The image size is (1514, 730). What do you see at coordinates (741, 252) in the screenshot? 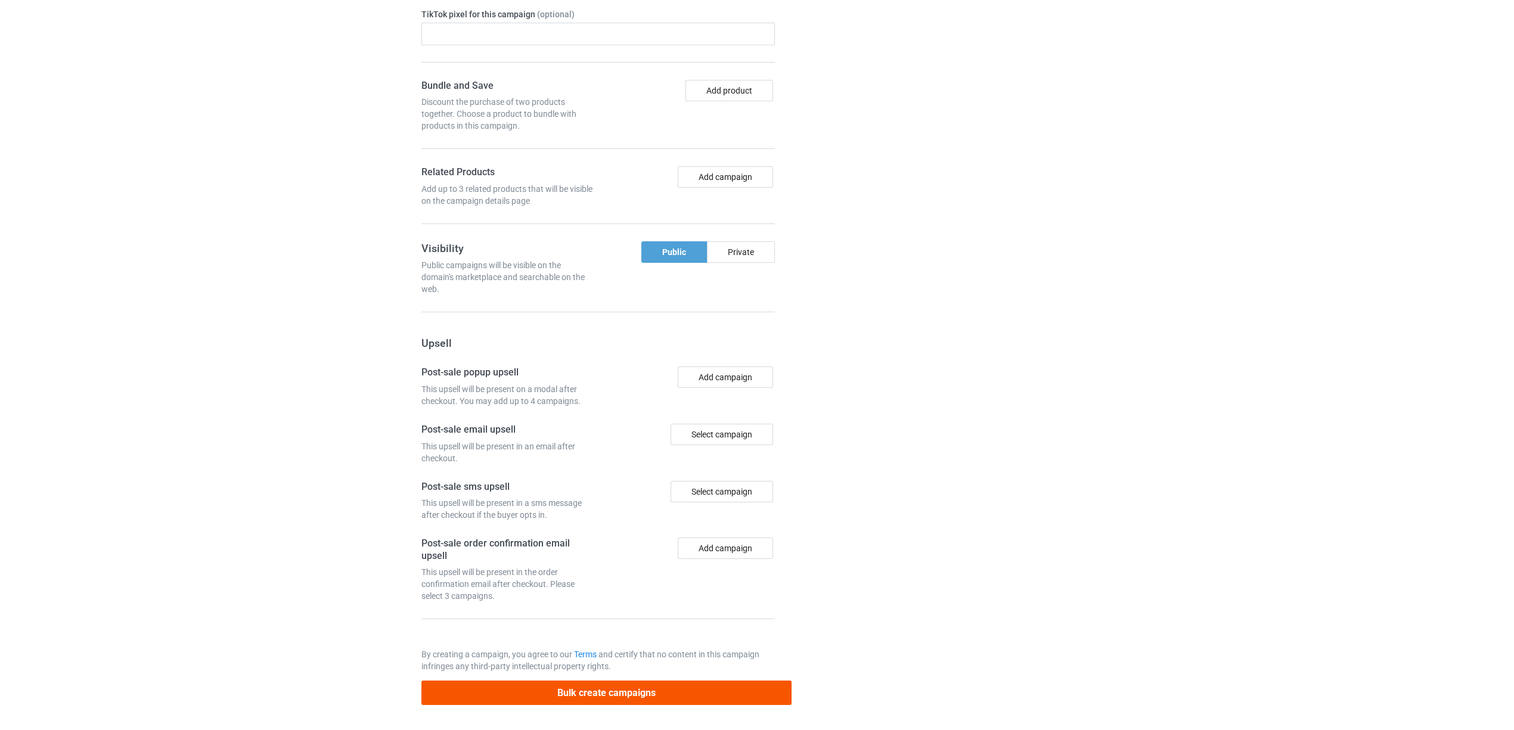
I see `div: Private` at bounding box center [741, 252].